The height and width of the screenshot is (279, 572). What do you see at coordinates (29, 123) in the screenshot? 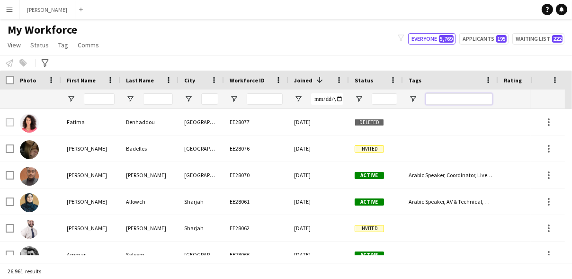
I see `img: Fatima Benhaddou` at bounding box center [29, 123].